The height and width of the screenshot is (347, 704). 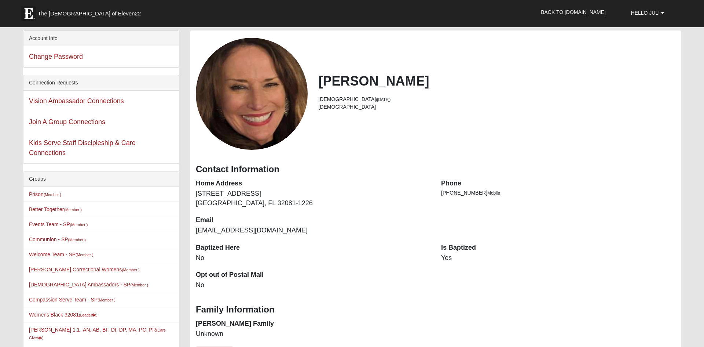 I want to click on h3: Contact Information, so click(x=436, y=169).